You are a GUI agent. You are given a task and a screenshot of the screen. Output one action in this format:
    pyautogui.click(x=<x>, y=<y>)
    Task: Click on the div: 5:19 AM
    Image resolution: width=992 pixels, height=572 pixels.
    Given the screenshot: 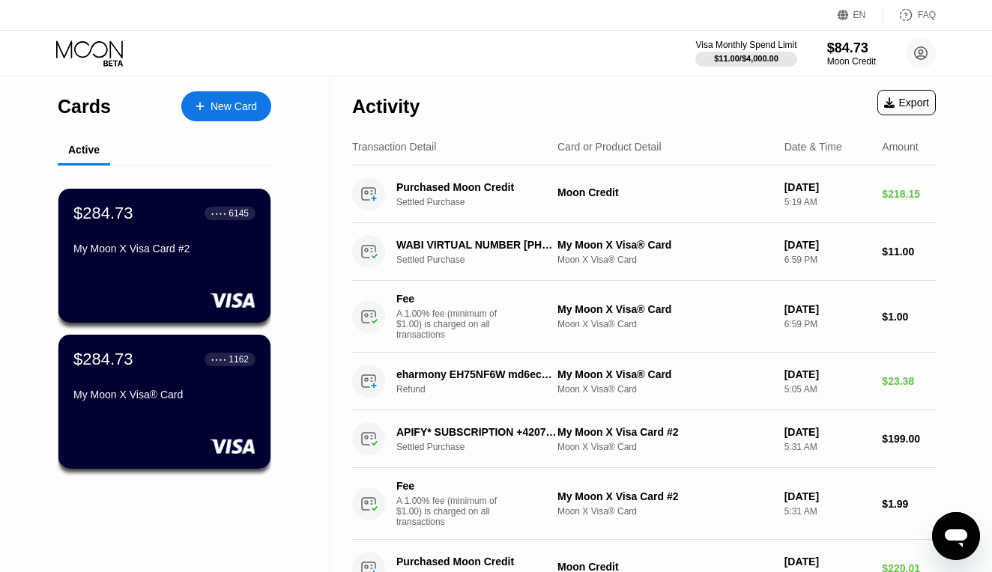 What is the action you would take?
    pyautogui.click(x=827, y=202)
    